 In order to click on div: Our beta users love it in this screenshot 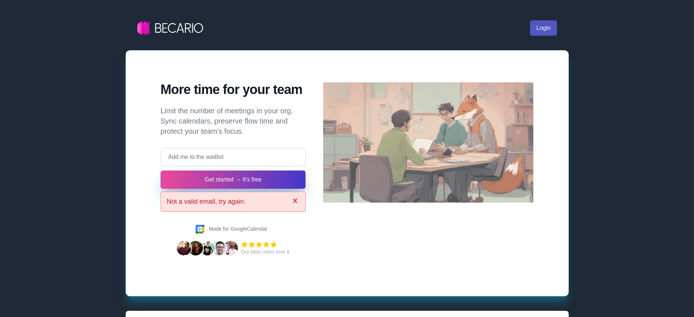, I will do `click(265, 252)`.